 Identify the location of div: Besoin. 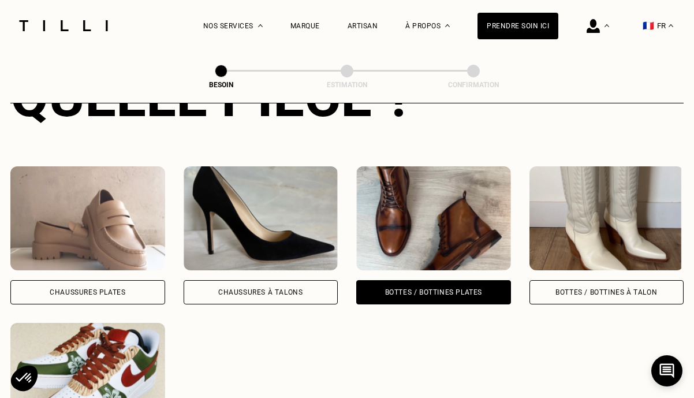
(221, 85).